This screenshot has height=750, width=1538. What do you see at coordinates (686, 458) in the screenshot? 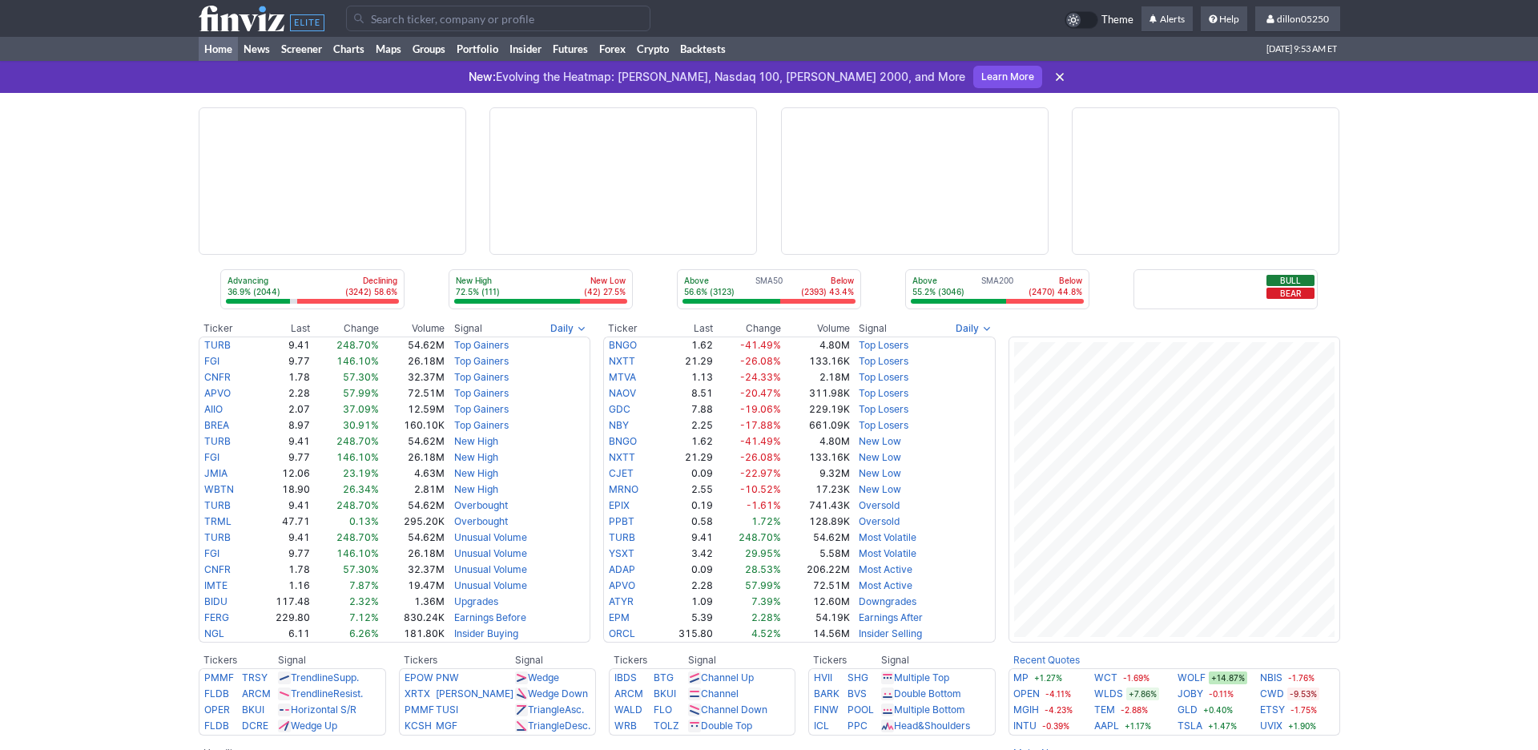
I see `td: 21.29` at bounding box center [686, 458].